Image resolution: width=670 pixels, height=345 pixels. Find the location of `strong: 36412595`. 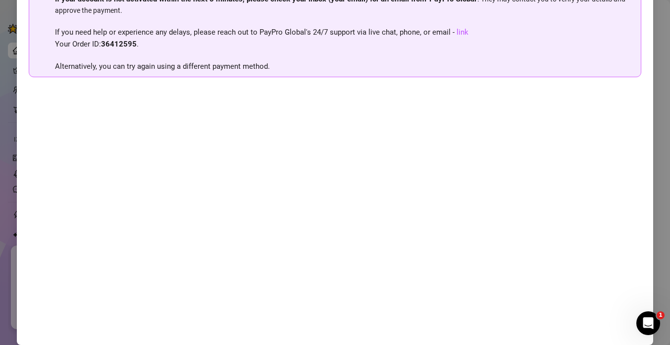

strong: 36412595 is located at coordinates (119, 44).